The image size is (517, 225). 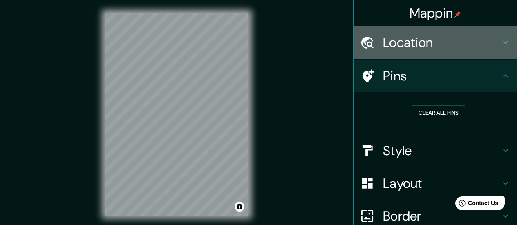 I want to click on button: Clear all pins, so click(x=438, y=113).